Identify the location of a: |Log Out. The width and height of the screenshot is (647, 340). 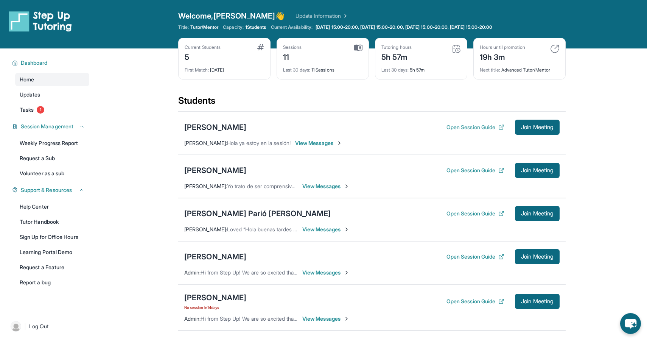
(48, 326).